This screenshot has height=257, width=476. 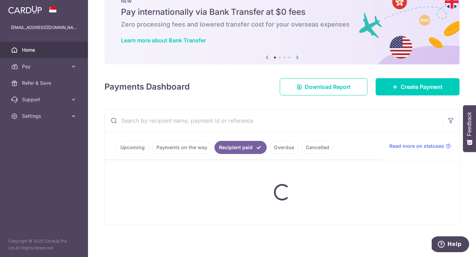 What do you see at coordinates (45, 83) in the screenshot?
I see `span: Refer & Save` at bounding box center [45, 83].